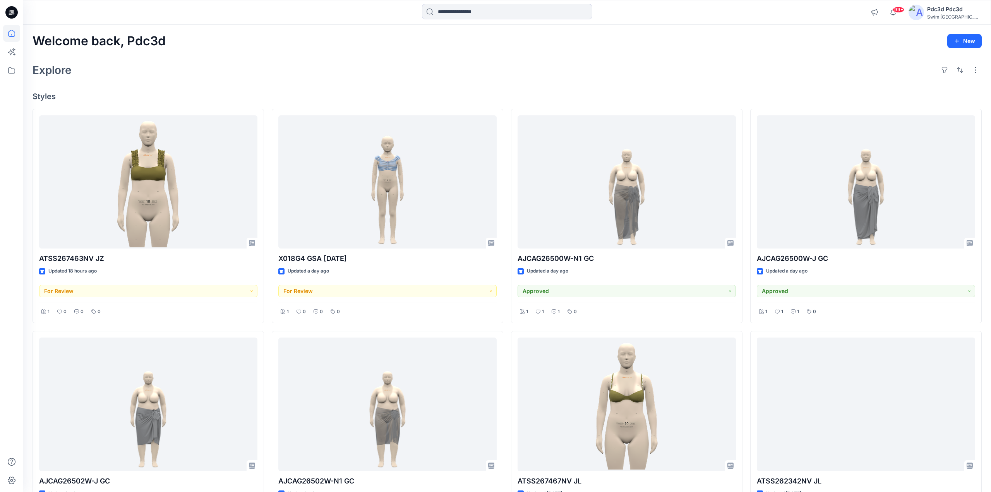 The height and width of the screenshot is (492, 991). I want to click on a: ATSS267467NV JL, so click(626, 404).